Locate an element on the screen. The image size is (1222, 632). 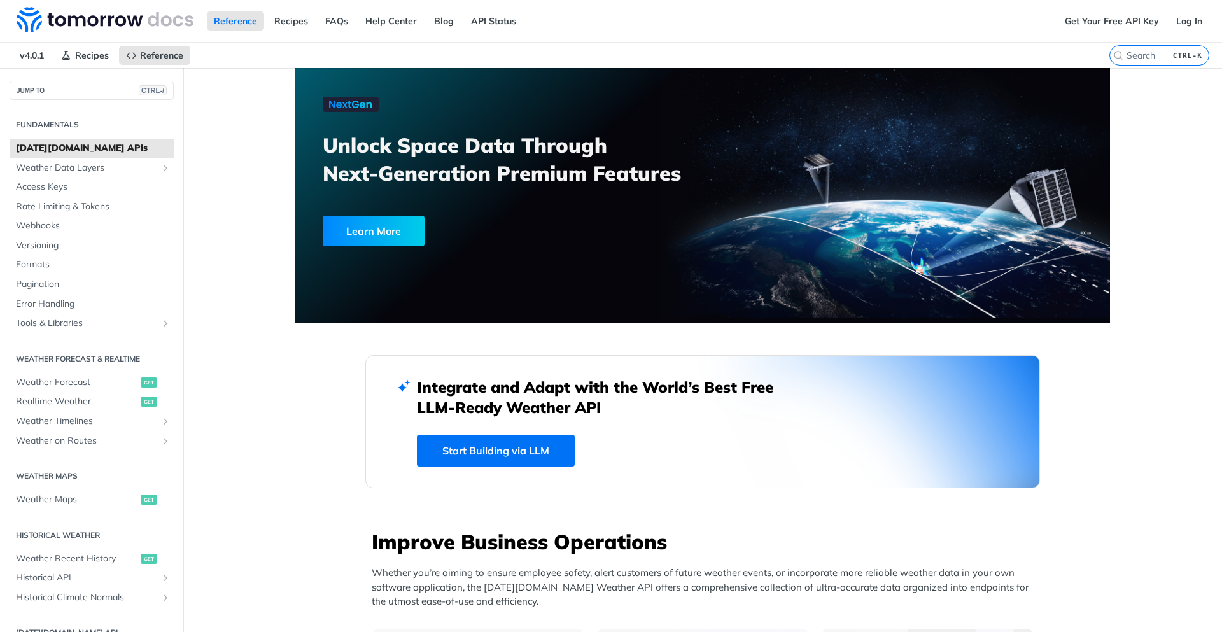
a: Get Your Free API Key is located at coordinates (1112, 21).